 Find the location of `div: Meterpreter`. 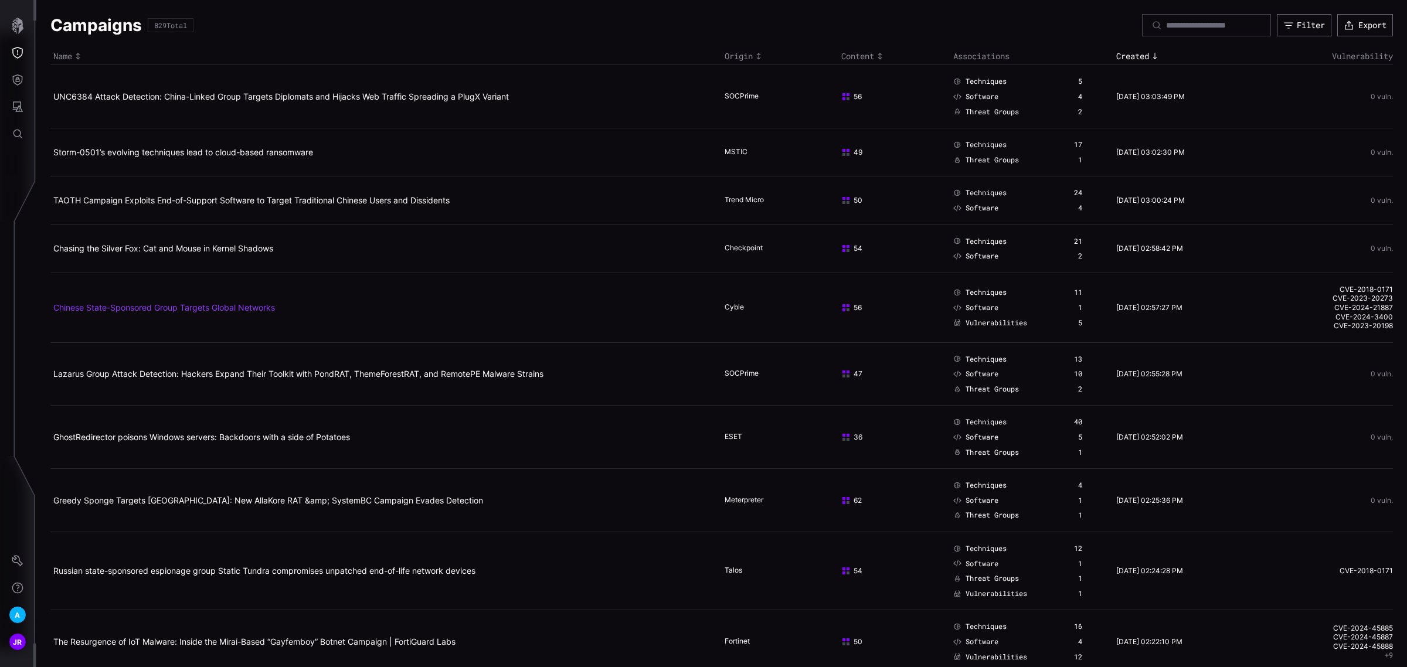

div: Meterpreter is located at coordinates (754, 501).